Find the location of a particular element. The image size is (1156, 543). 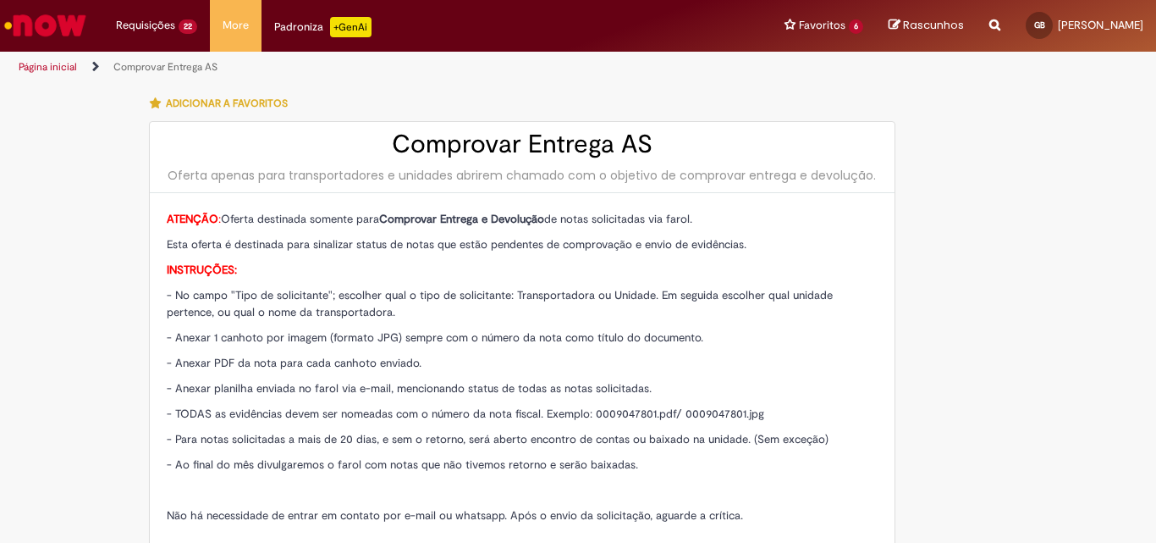

span: - Ao final do mês divulgaremos o farol com notas que não tivemos retorno e serão baixadas. is located at coordinates (402, 464).